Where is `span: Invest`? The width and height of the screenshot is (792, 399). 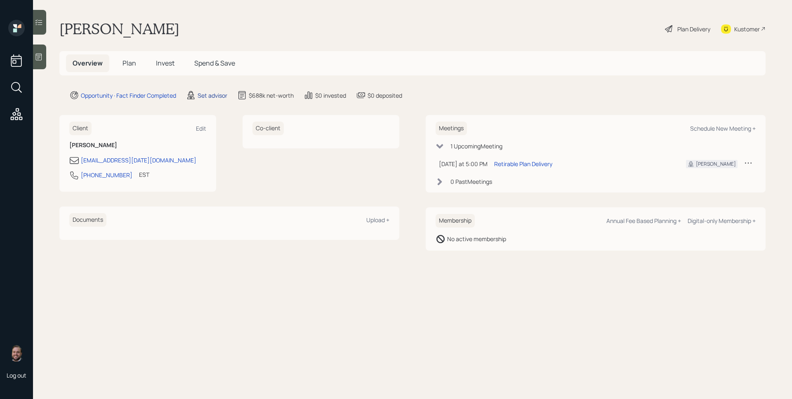
span: Invest is located at coordinates (165, 63).